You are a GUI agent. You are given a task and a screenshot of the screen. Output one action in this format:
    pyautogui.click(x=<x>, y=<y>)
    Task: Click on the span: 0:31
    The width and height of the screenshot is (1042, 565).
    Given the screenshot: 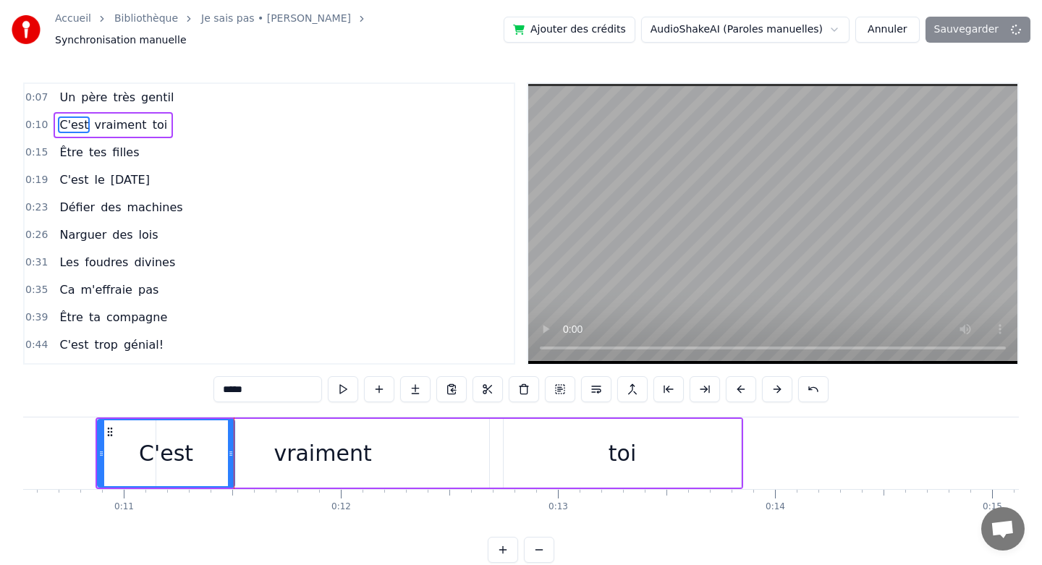 What is the action you would take?
    pyautogui.click(x=36, y=263)
    